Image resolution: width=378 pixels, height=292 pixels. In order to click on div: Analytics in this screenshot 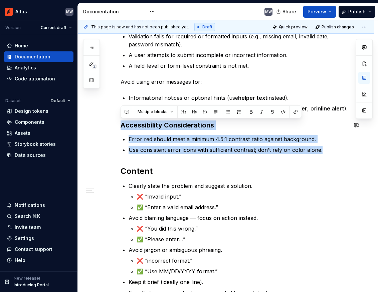, I will do `click(25, 68)`.